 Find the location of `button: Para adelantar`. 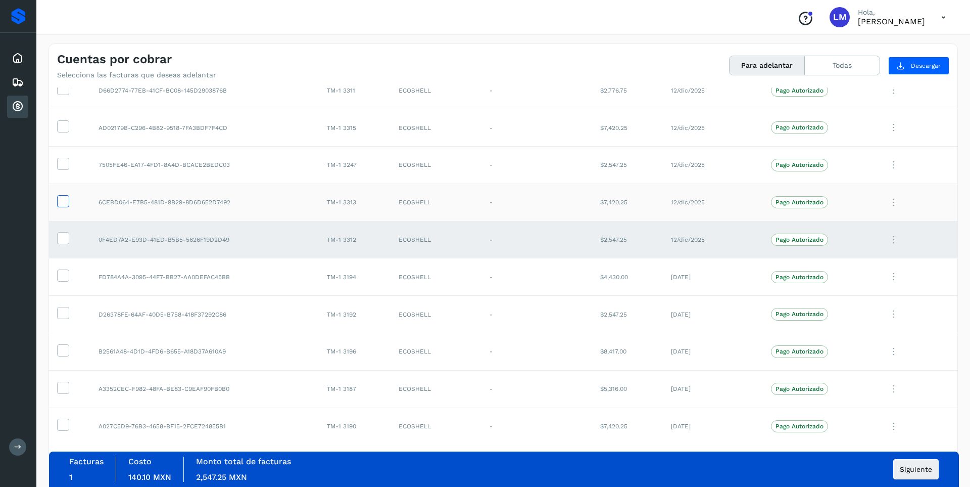

button: Para adelantar is located at coordinates (767, 65).